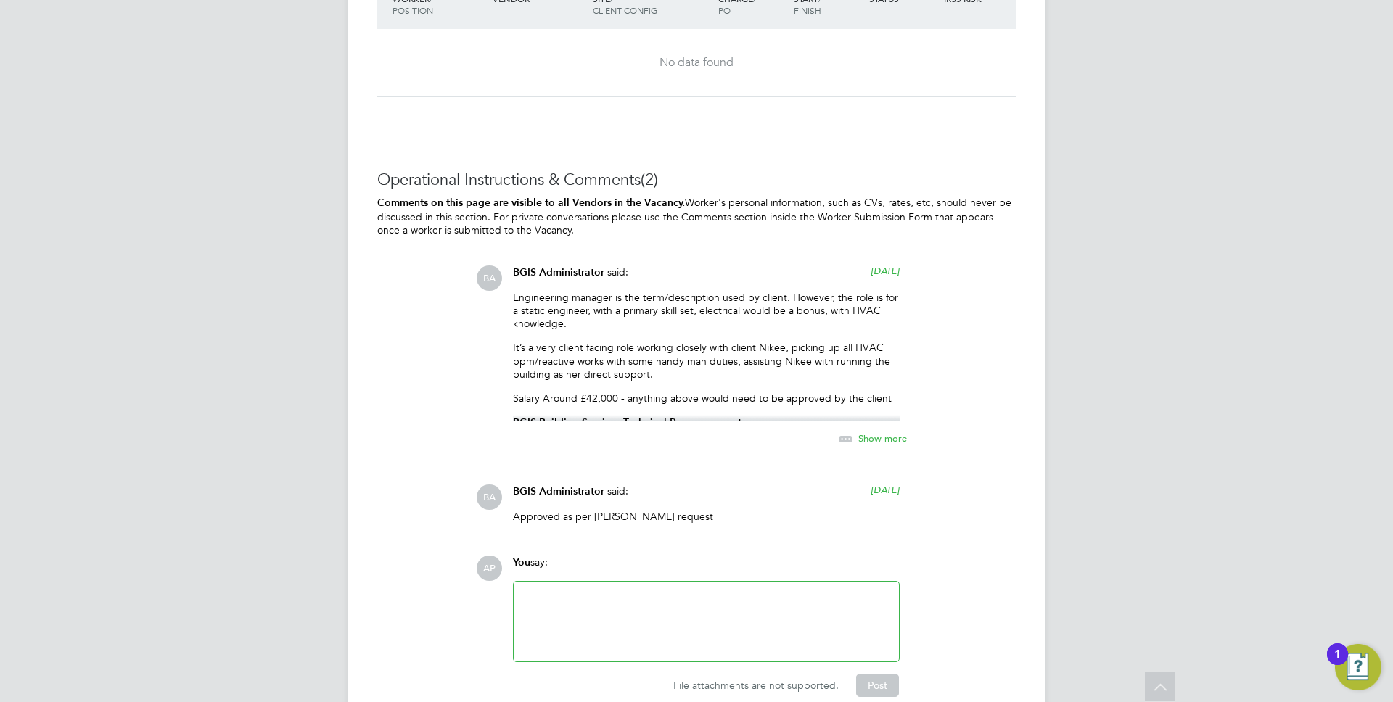 The image size is (1393, 702). Describe the element at coordinates (706, 311) in the screenshot. I see `p: Engineering manager is the term/description used by client. However, the role is for a static eng...` at that location.